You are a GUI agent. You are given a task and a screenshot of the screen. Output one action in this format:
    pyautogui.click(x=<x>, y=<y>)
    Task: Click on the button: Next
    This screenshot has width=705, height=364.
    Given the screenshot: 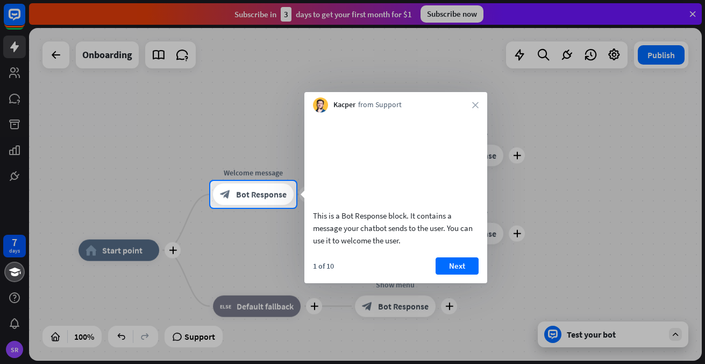 What is the action you would take?
    pyautogui.click(x=457, y=266)
    